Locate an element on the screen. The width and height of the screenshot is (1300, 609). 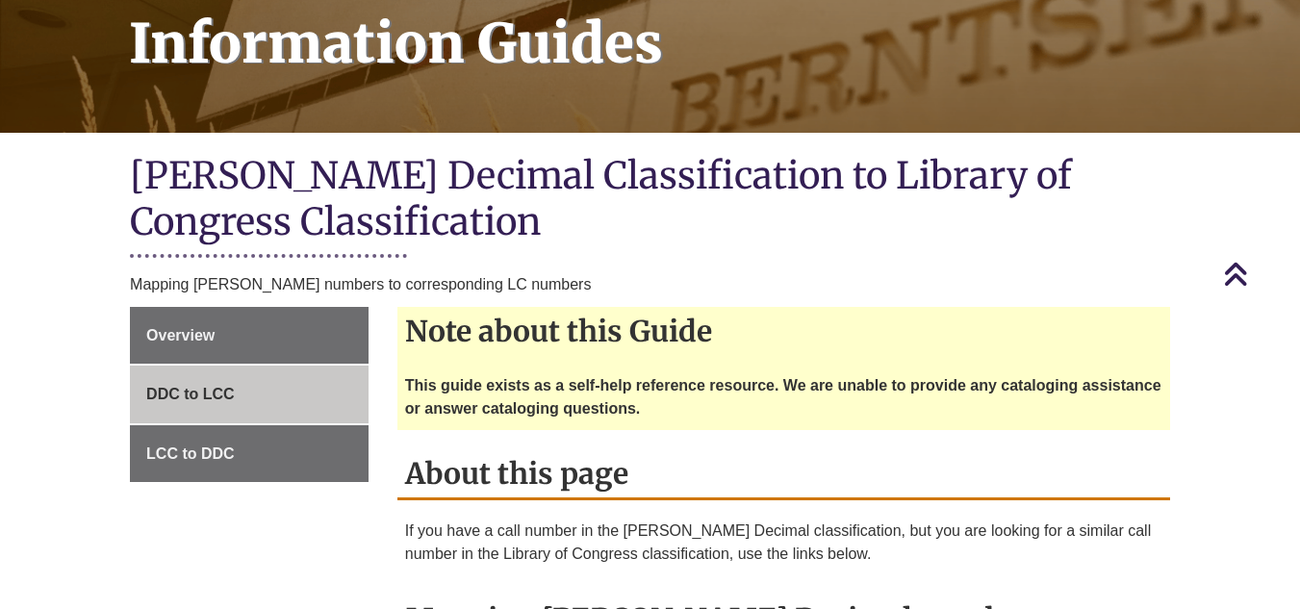
span: Overview is located at coordinates (180, 335).